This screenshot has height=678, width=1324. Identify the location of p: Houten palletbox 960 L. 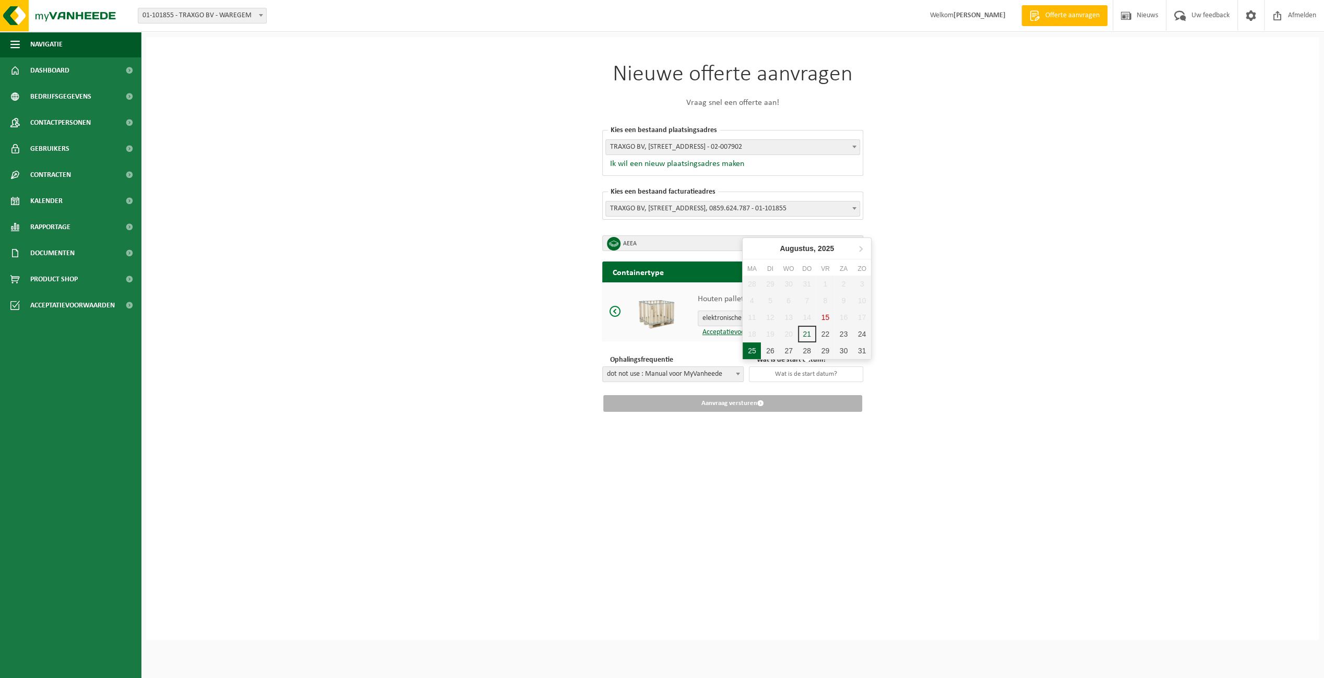
(763, 299).